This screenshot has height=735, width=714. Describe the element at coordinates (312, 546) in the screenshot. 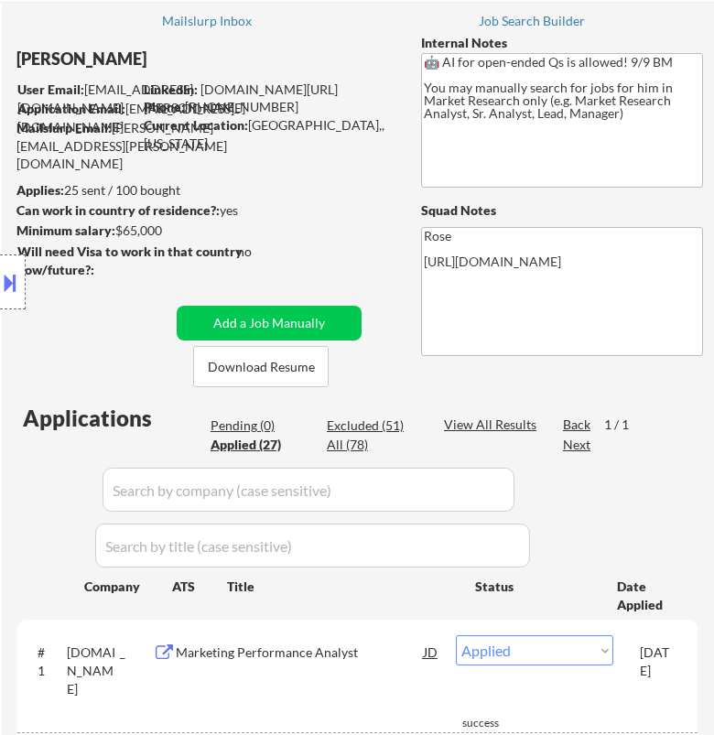

I see `input: Search by title (case sensitive)` at that location.